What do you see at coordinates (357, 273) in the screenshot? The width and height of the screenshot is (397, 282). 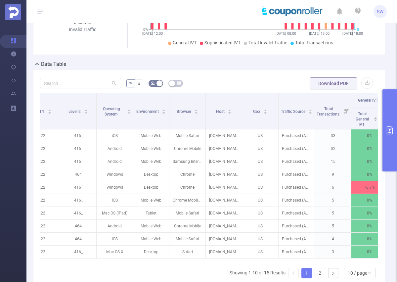 I see `div: 10 / page` at bounding box center [357, 273].